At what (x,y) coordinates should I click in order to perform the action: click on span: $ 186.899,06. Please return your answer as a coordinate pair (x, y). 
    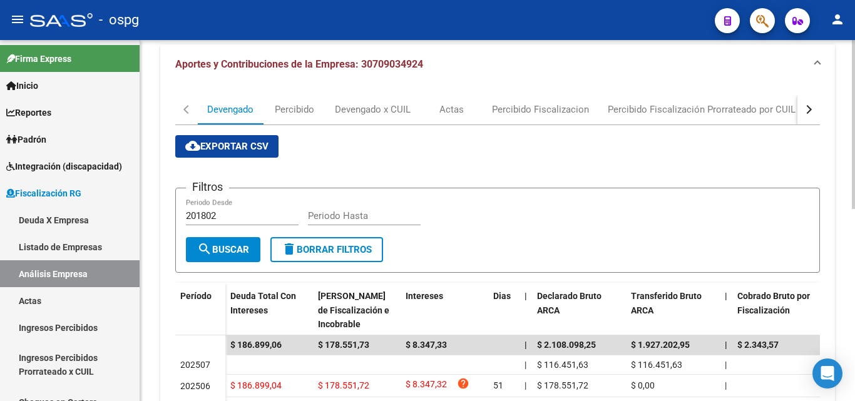
    Looking at the image, I should click on (256, 345).